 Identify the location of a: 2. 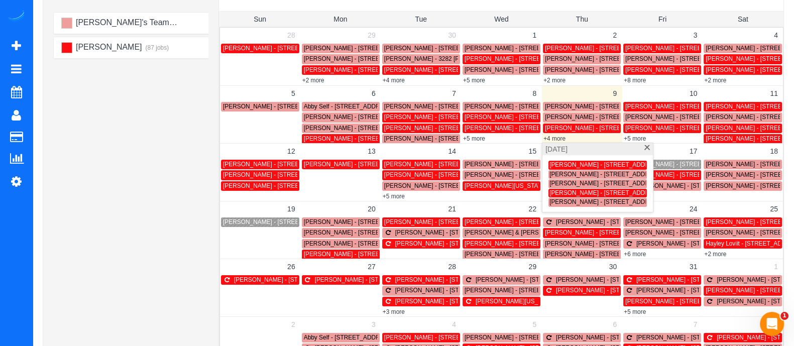
(293, 324).